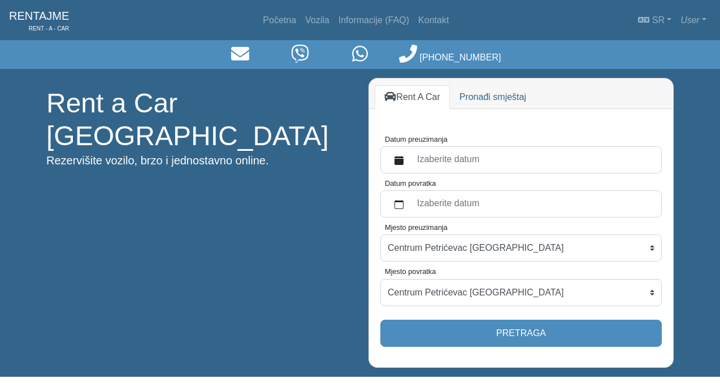 This screenshot has height=383, width=720. I want to click on a: RENTAJMERENT - A - CAR, so click(39, 20).